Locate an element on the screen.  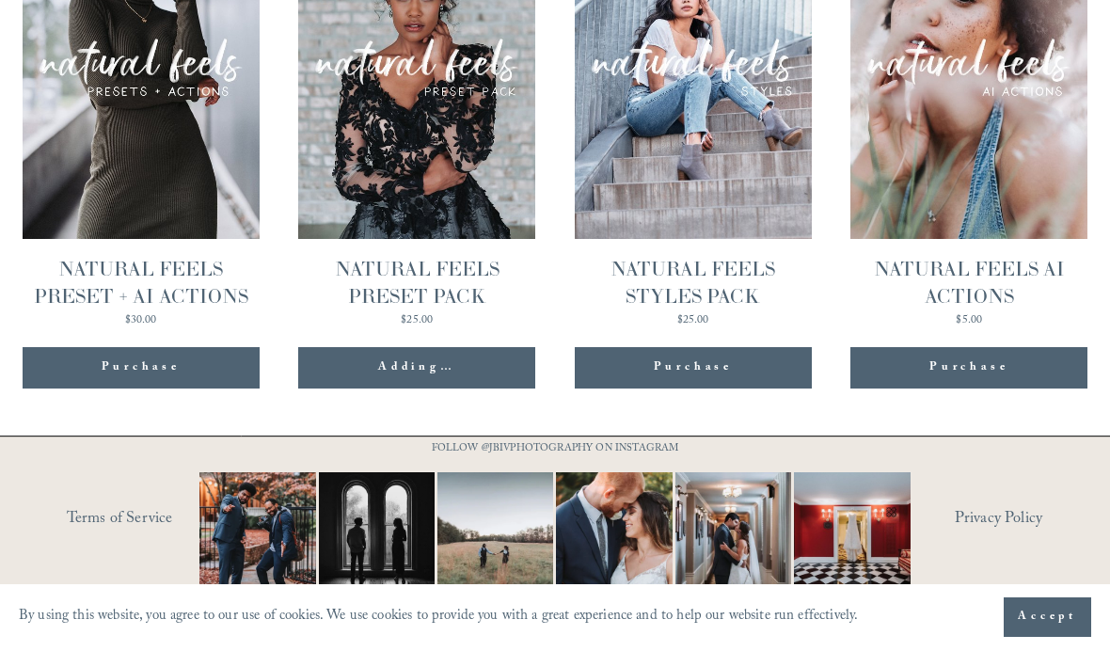
img: A quiet hallway. A single kiss. That&rsquo;s all it takes 📷 #RaleighWeddingPhotographer is located at coordinates (733, 531).